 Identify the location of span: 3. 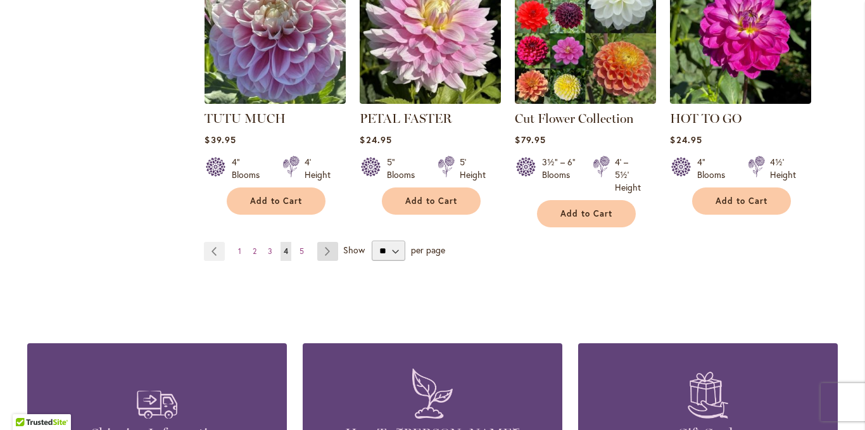
(270, 251).